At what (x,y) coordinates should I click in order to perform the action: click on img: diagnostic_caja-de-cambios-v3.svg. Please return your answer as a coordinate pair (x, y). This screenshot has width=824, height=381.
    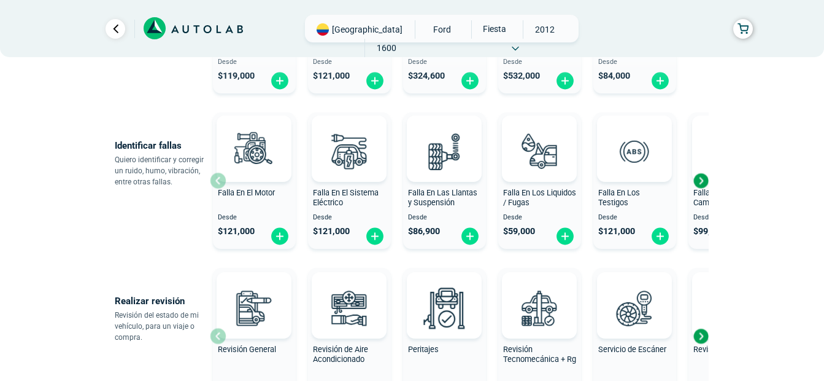
    Looking at the image, I should click on (730, 151).